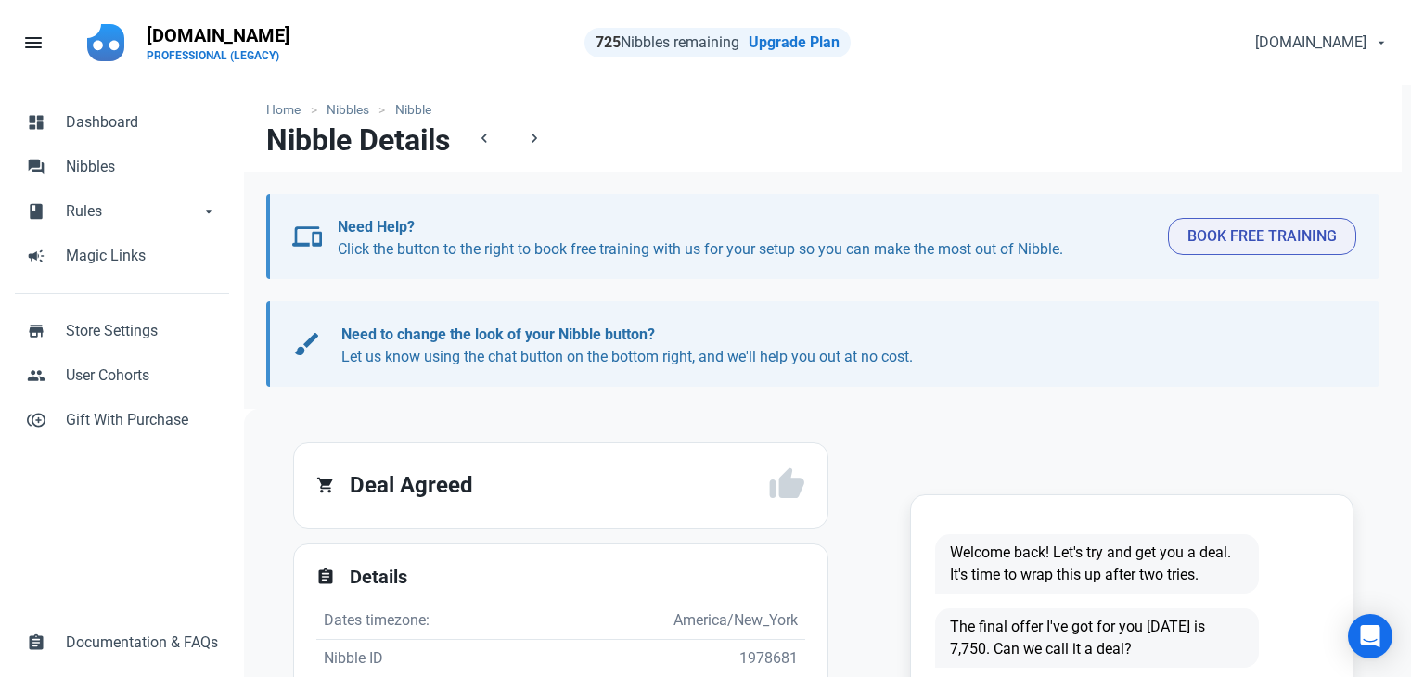  Describe the element at coordinates (787, 484) in the screenshot. I see `span: thumb_up` at that location.